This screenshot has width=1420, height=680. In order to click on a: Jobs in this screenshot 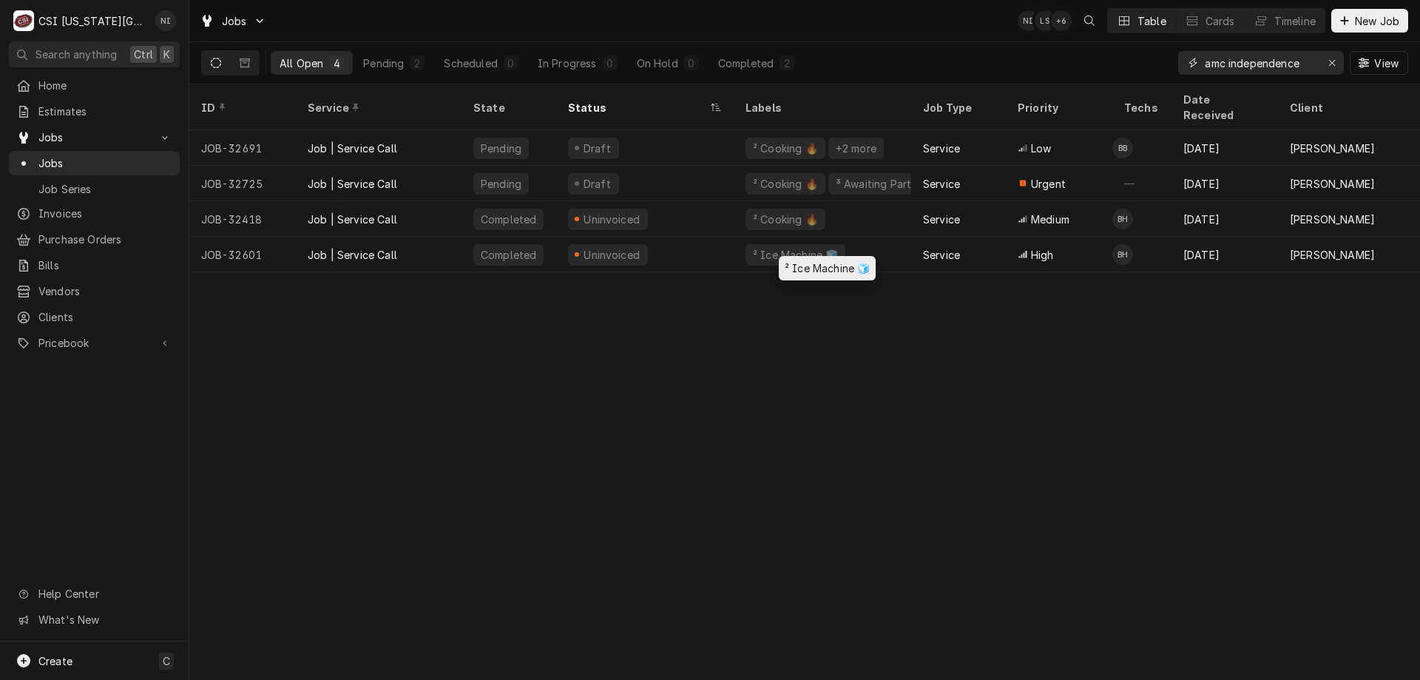, I will do `click(94, 163)`.